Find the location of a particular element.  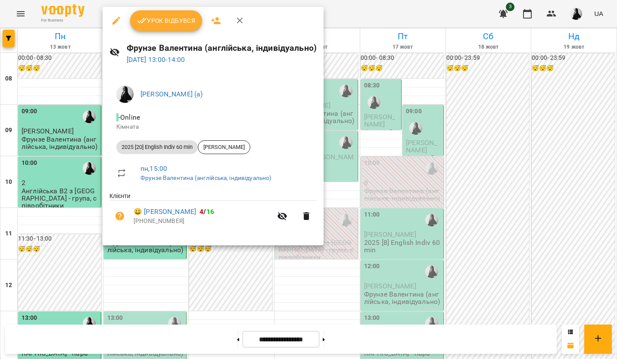

a: пн , 15:00 is located at coordinates (154, 168).